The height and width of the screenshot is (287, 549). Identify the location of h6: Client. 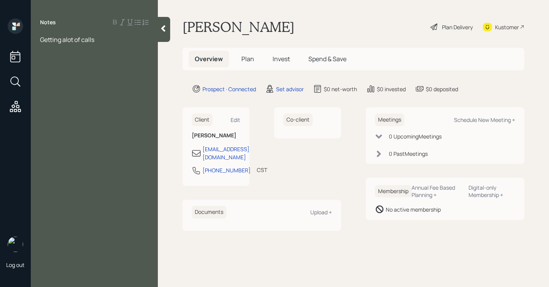
(202, 120).